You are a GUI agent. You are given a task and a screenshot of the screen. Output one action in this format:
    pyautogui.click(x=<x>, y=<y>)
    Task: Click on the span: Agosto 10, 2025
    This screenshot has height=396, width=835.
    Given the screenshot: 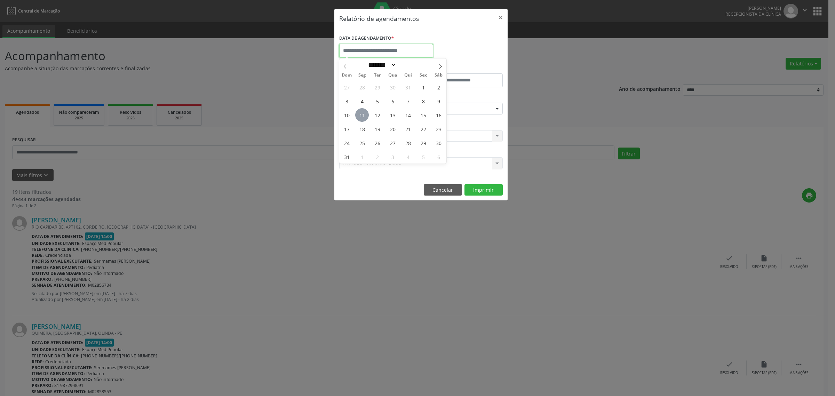 What is the action you would take?
    pyautogui.click(x=346, y=115)
    